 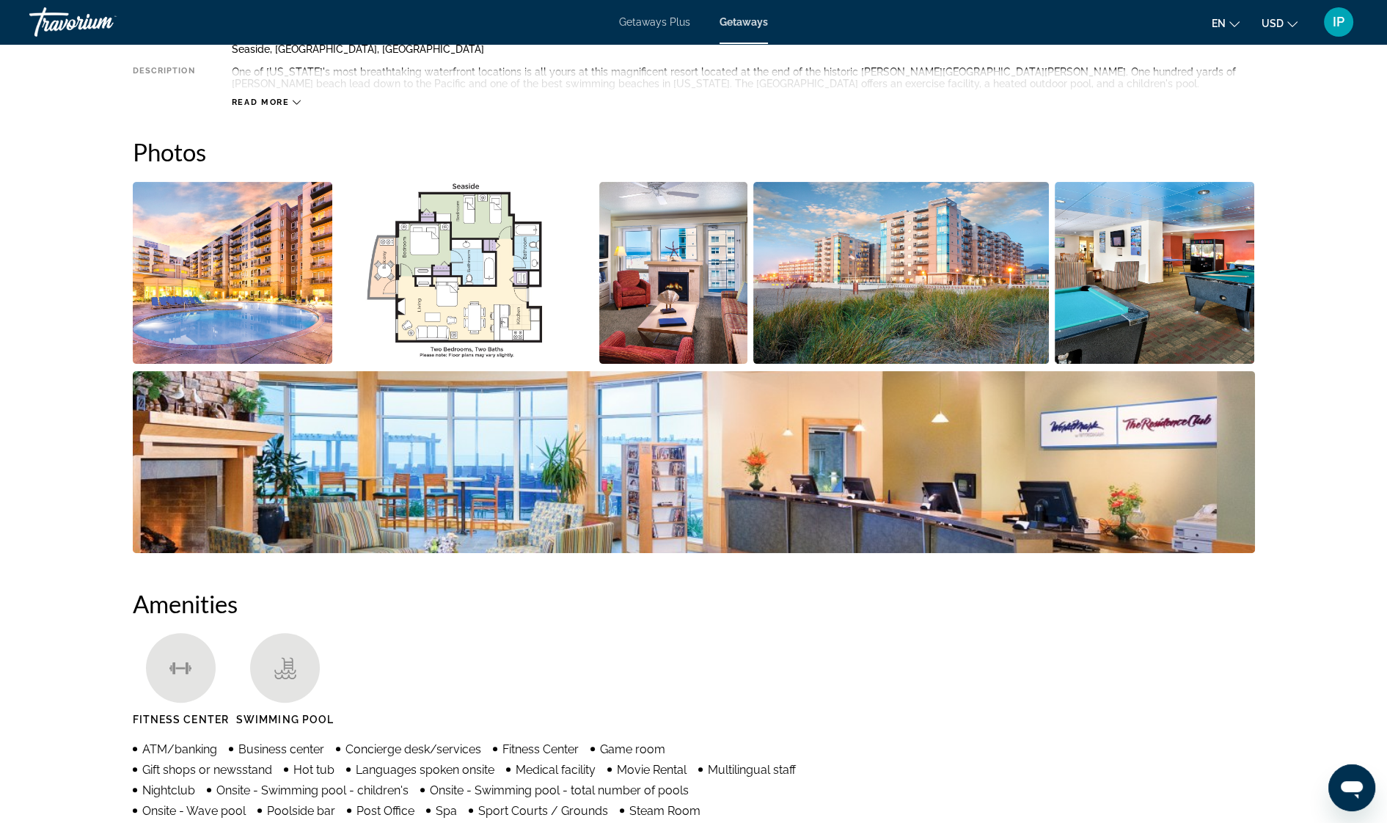 What do you see at coordinates (744, 22) in the screenshot?
I see `a: Getaways` at bounding box center [744, 22].